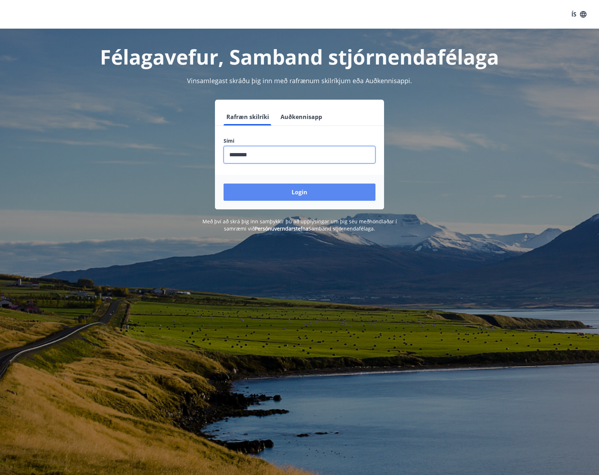 This screenshot has height=475, width=599. What do you see at coordinates (301, 117) in the screenshot?
I see `button: Auðkennisapp` at bounding box center [301, 117].